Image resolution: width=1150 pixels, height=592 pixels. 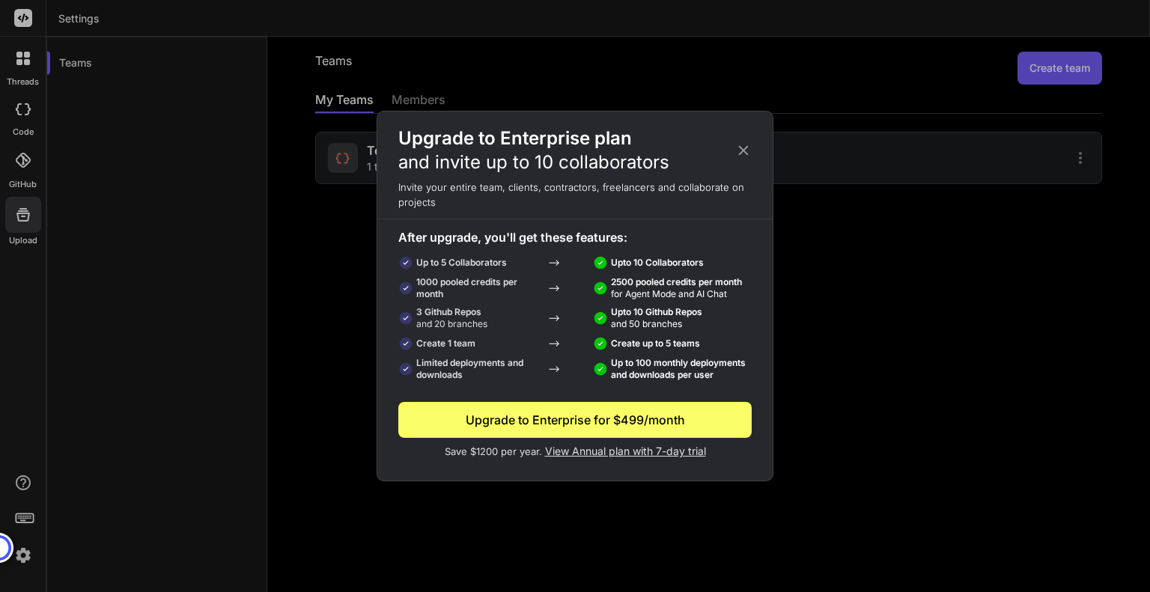 I want to click on p: Up to 100 monthly deployments and downloads per user, so click(x=681, y=369).